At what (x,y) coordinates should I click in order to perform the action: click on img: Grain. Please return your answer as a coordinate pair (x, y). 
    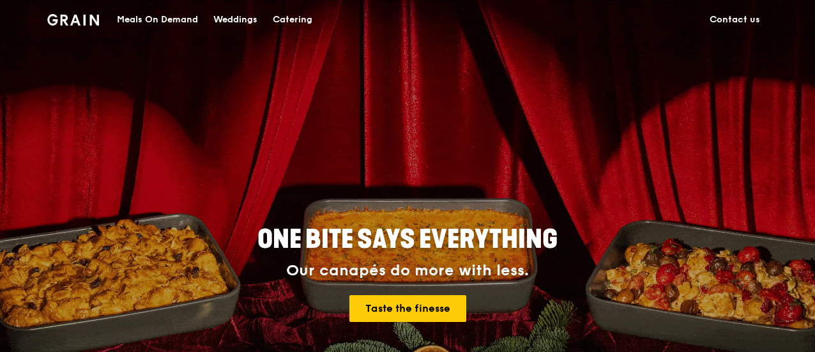
    Looking at the image, I should click on (73, 20).